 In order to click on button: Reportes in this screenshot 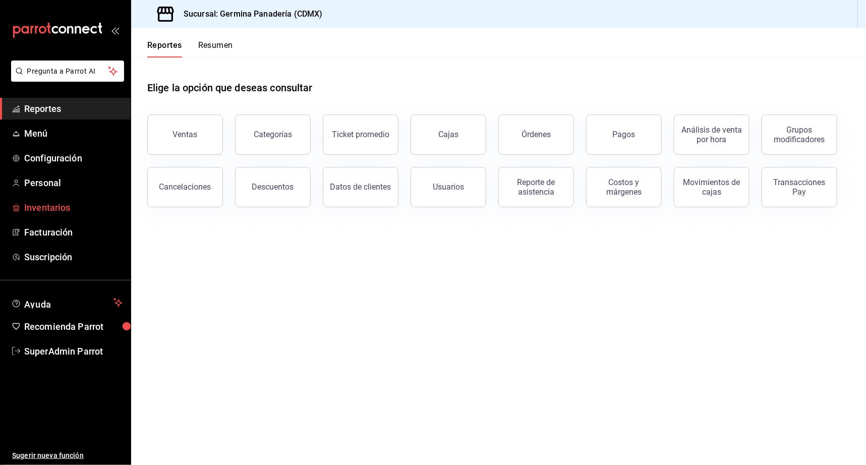, I will do `click(164, 49)`.